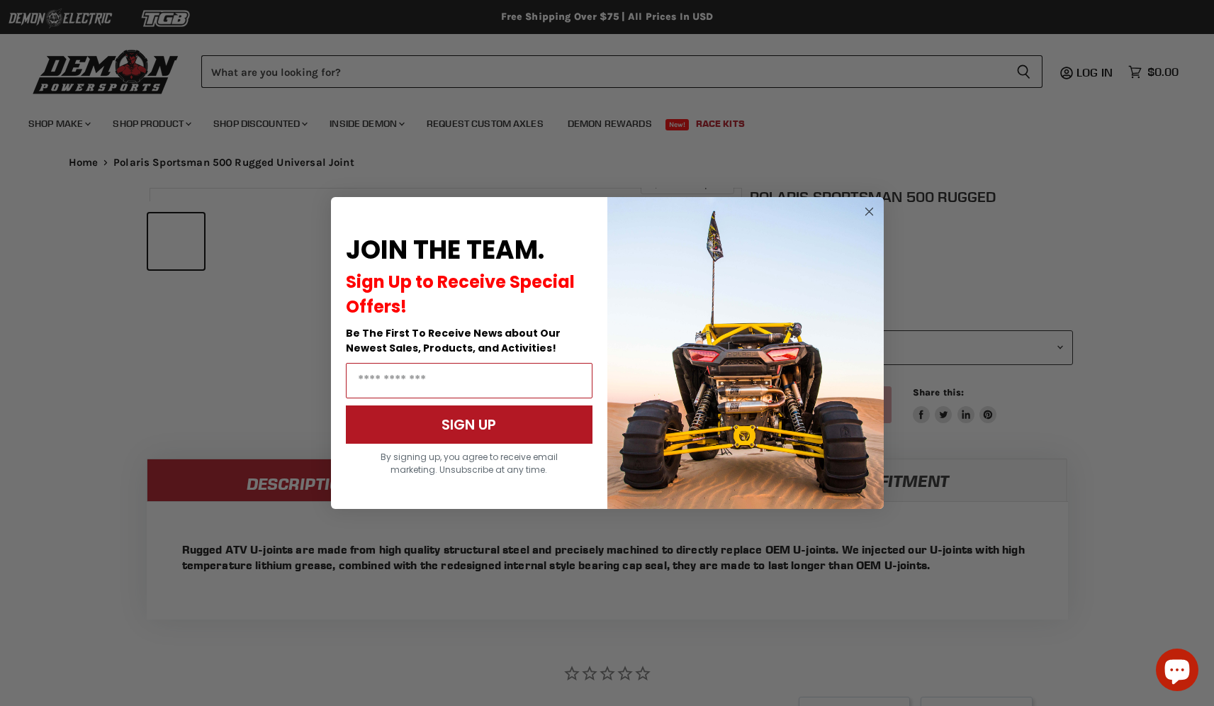 The image size is (1214, 706). Describe the element at coordinates (469, 425) in the screenshot. I see `button: SIGN UP` at that location.